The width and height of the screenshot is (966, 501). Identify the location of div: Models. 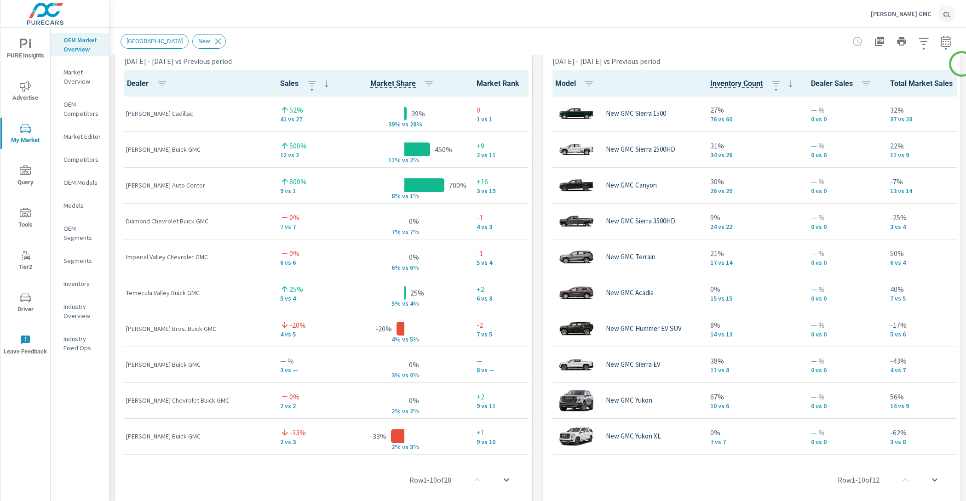
(80, 206).